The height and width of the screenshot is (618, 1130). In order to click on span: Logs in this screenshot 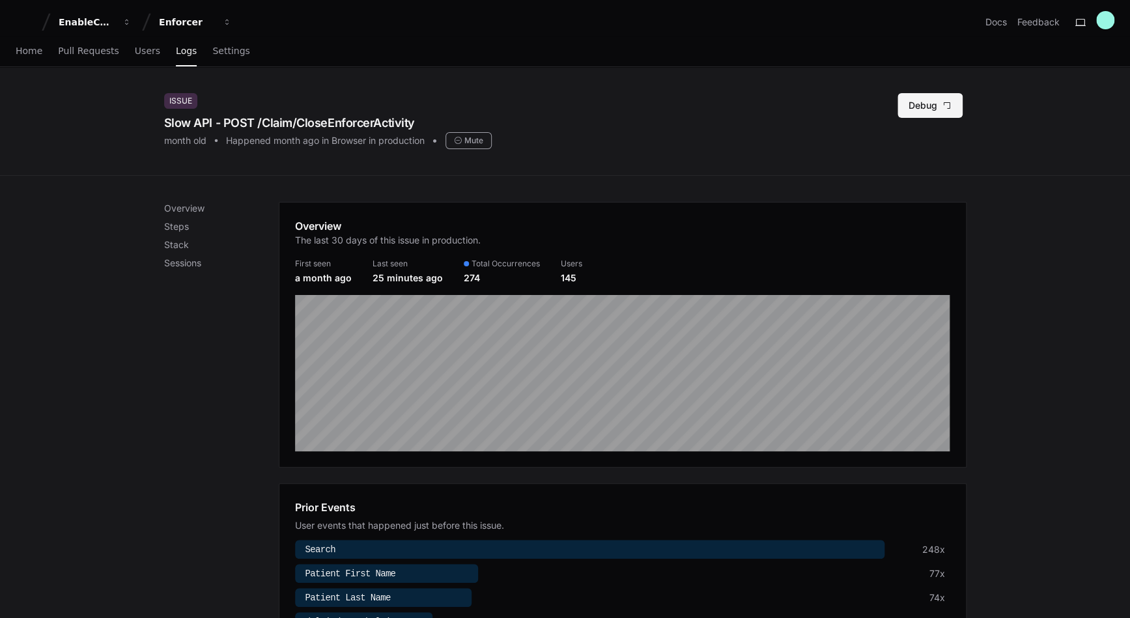, I will do `click(186, 51)`.